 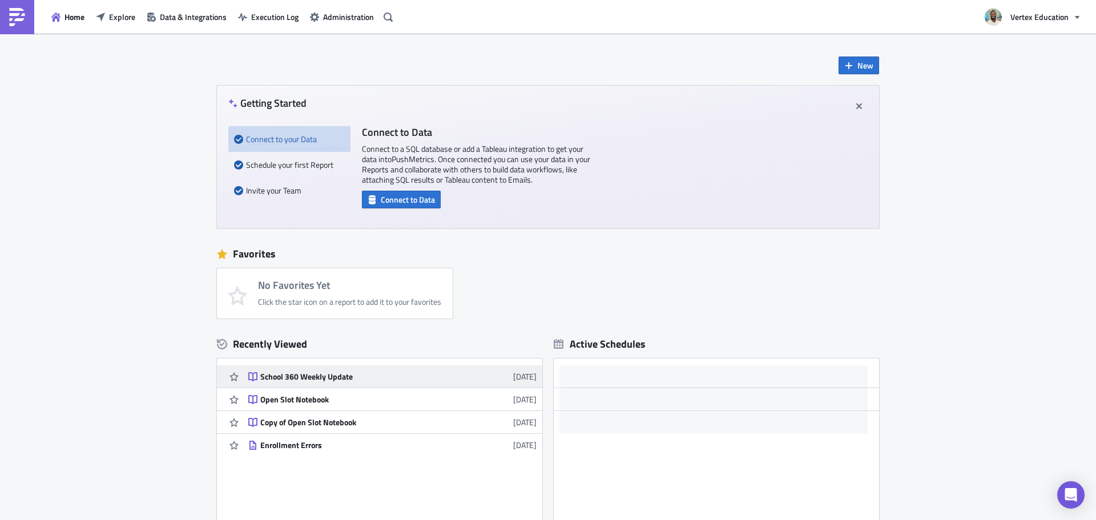 What do you see at coordinates (342, 17) in the screenshot?
I see `button: Administration` at bounding box center [342, 17].